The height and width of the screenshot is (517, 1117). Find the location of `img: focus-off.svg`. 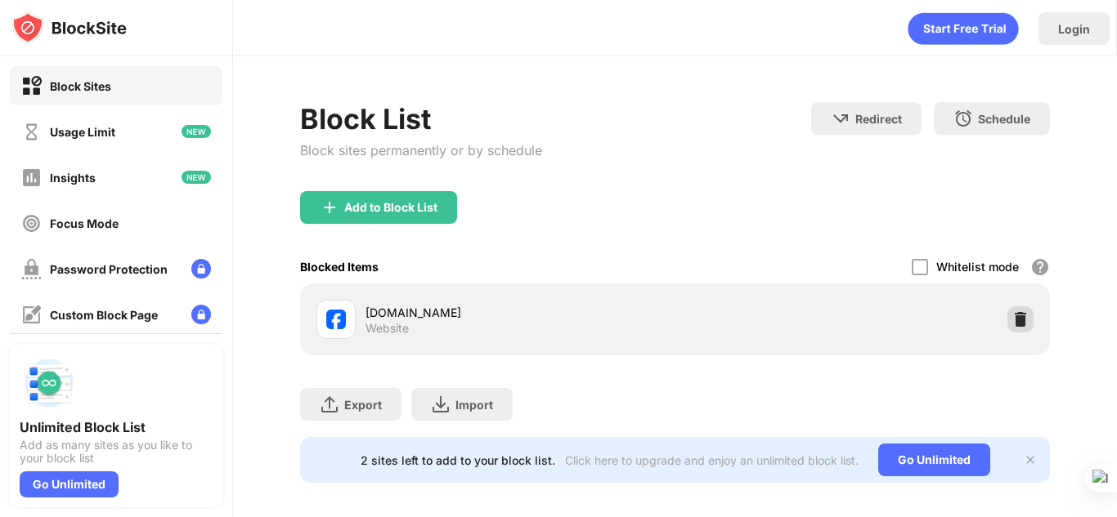

img: focus-off.svg is located at coordinates (31, 223).